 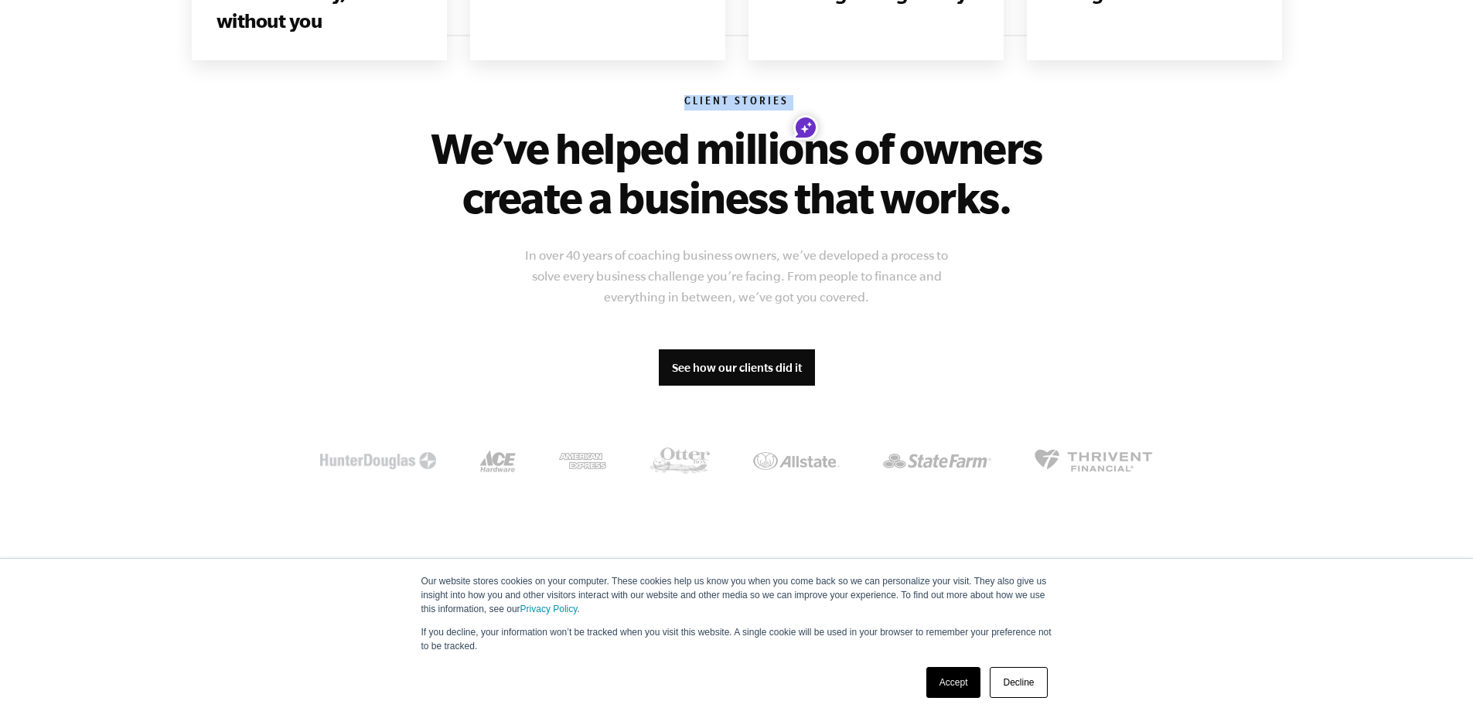 I want to click on p: In over 40 years of coaching business owners, we’ve developed a process to solve every business c..., so click(x=737, y=276).